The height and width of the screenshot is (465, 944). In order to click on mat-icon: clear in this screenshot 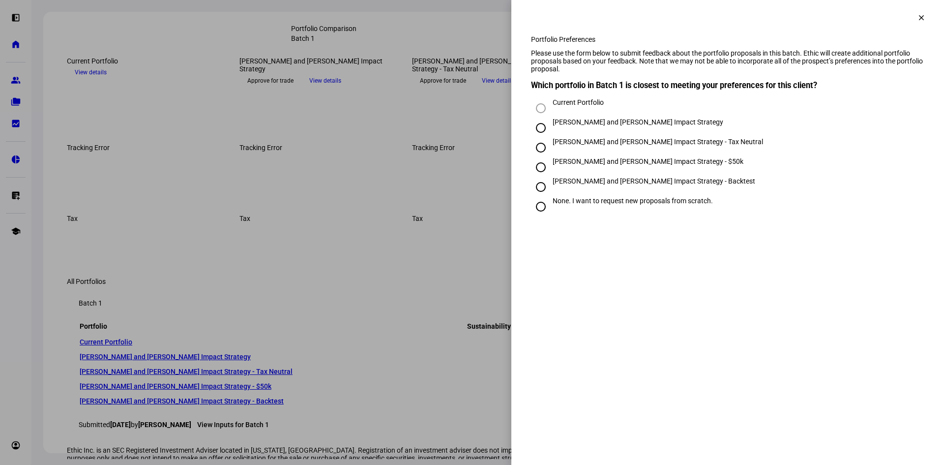, I will do `click(921, 18)`.